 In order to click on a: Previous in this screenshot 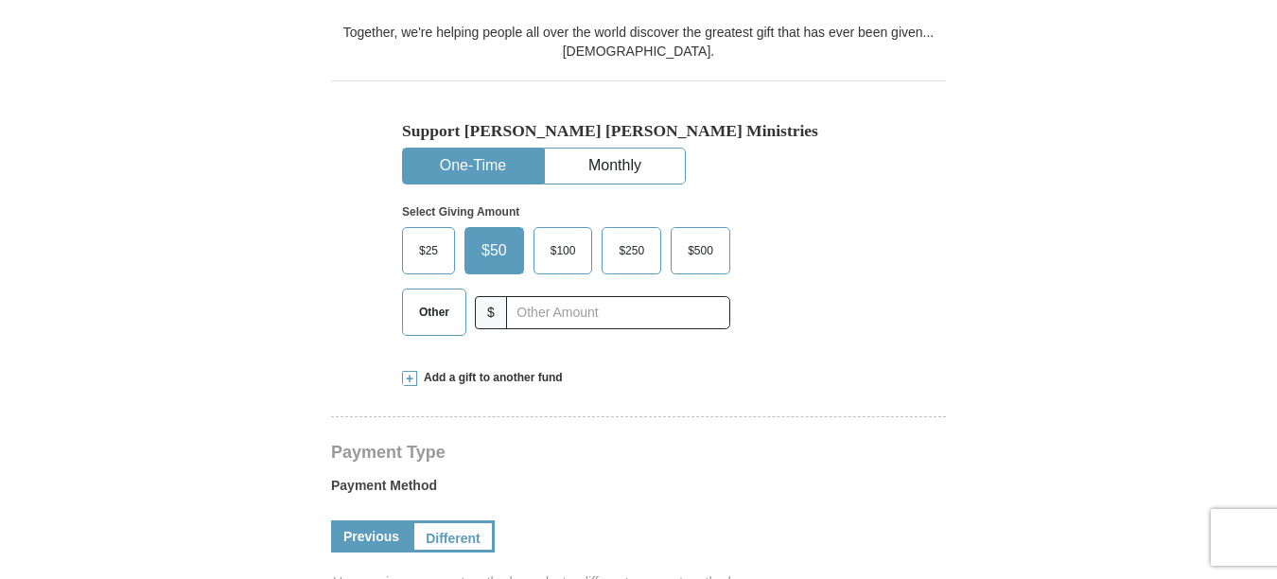, I will do `click(371, 536)`.